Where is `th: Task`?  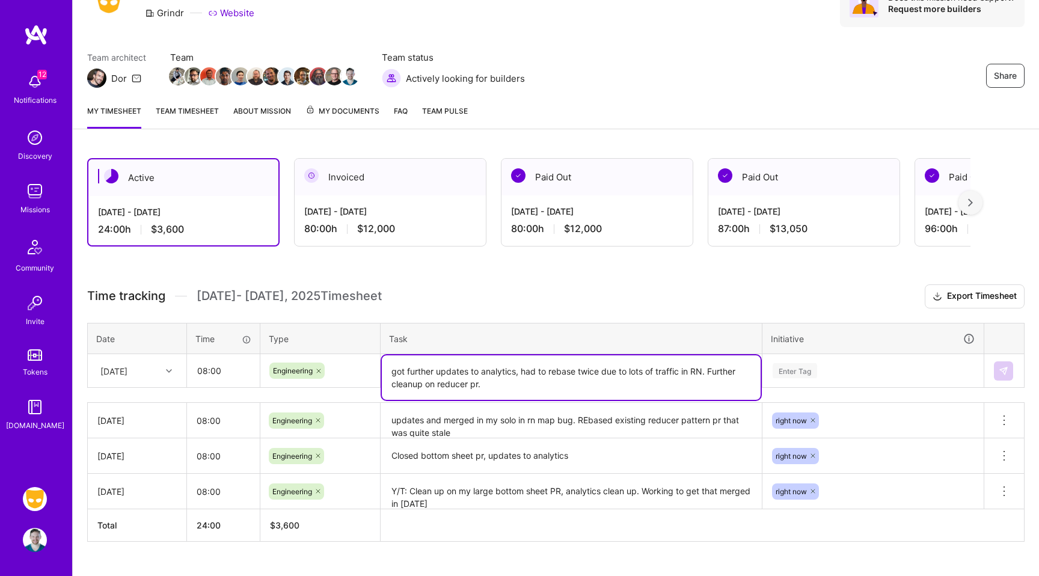
th: Task is located at coordinates (571, 339).